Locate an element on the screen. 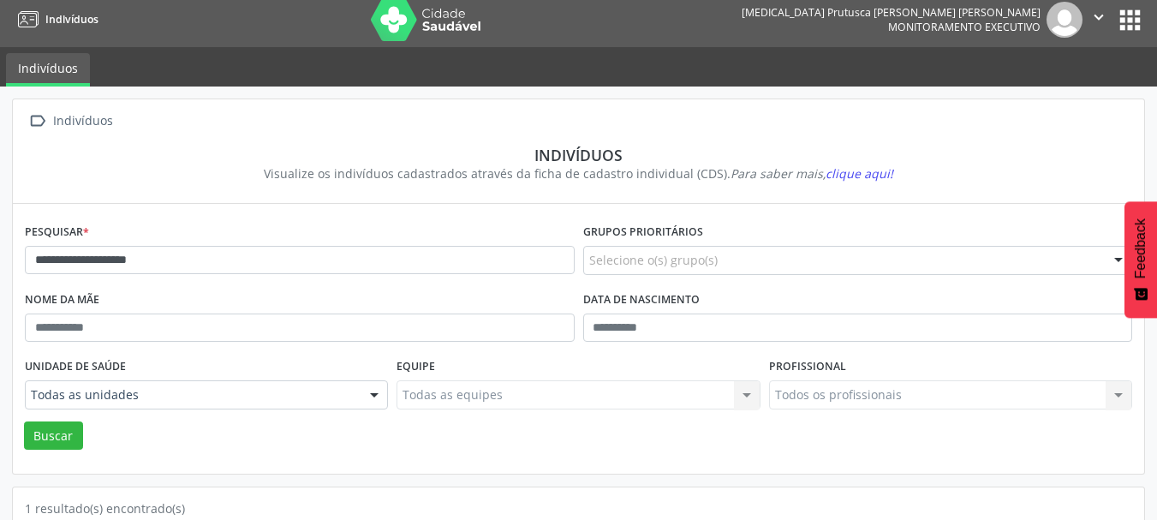  a:  Indivíduos is located at coordinates (70, 121).